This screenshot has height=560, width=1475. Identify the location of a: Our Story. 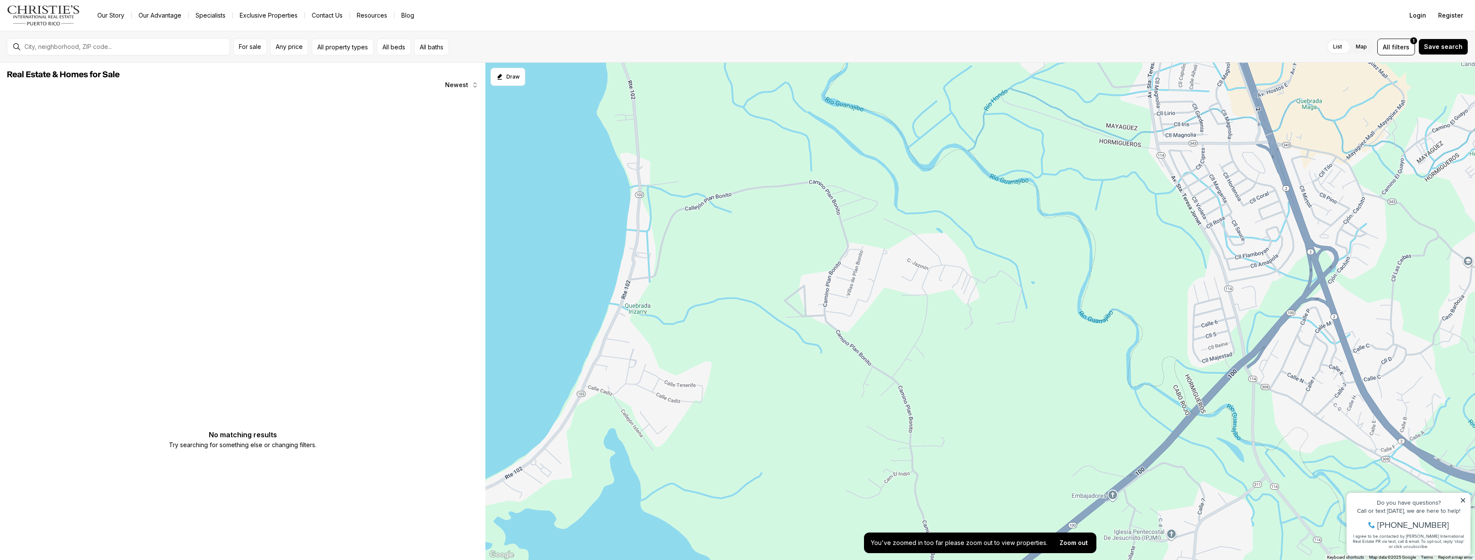
(111, 15).